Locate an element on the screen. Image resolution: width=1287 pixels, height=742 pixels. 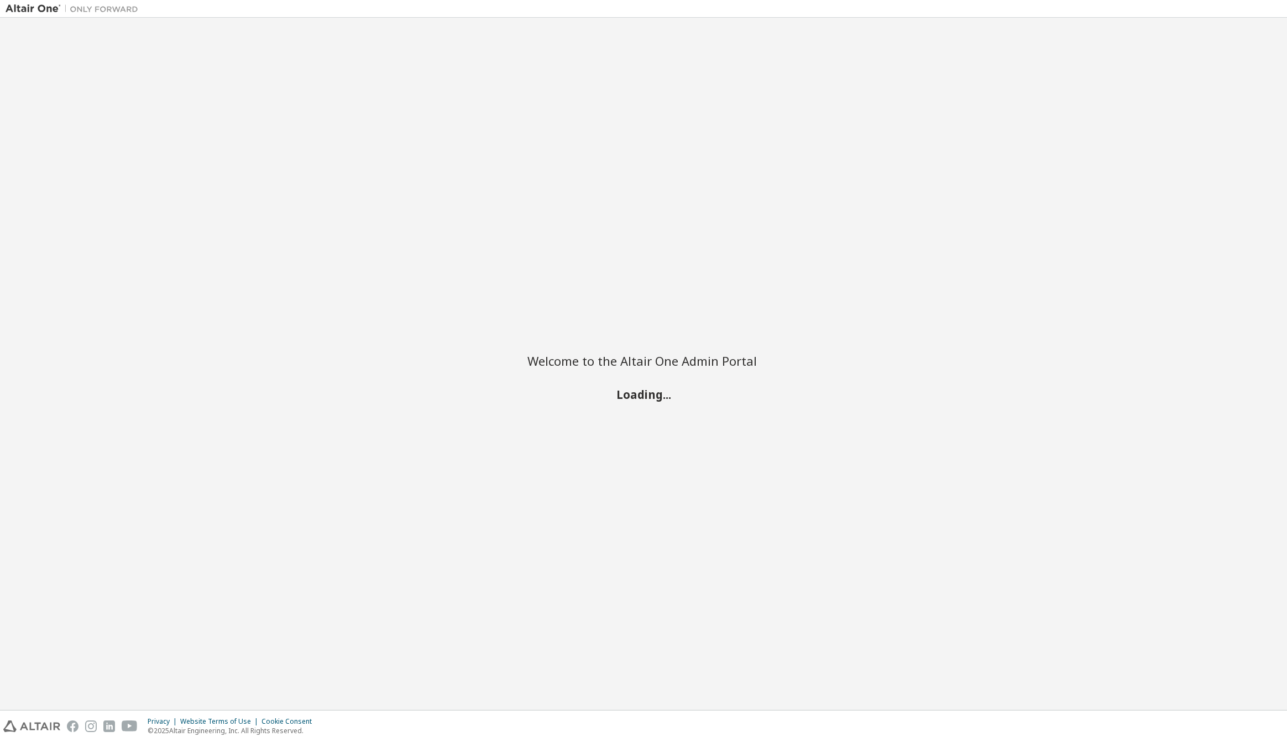
img: facebook.svg is located at coordinates (72, 726).